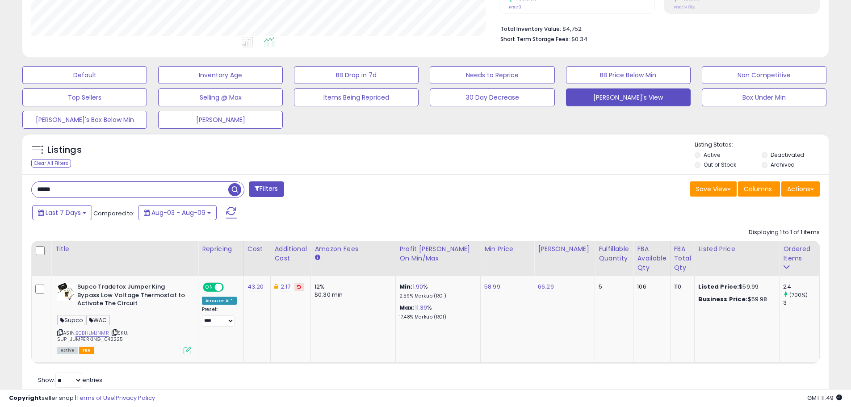 The image size is (851, 407). Describe the element at coordinates (799, 254) in the screenshot. I see `div: Ordered Items` at that location.